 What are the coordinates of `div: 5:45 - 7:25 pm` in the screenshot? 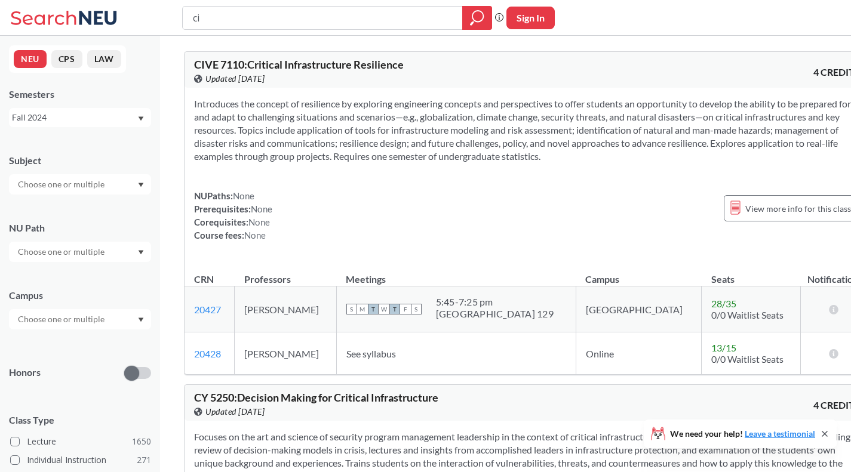 It's located at (494, 302).